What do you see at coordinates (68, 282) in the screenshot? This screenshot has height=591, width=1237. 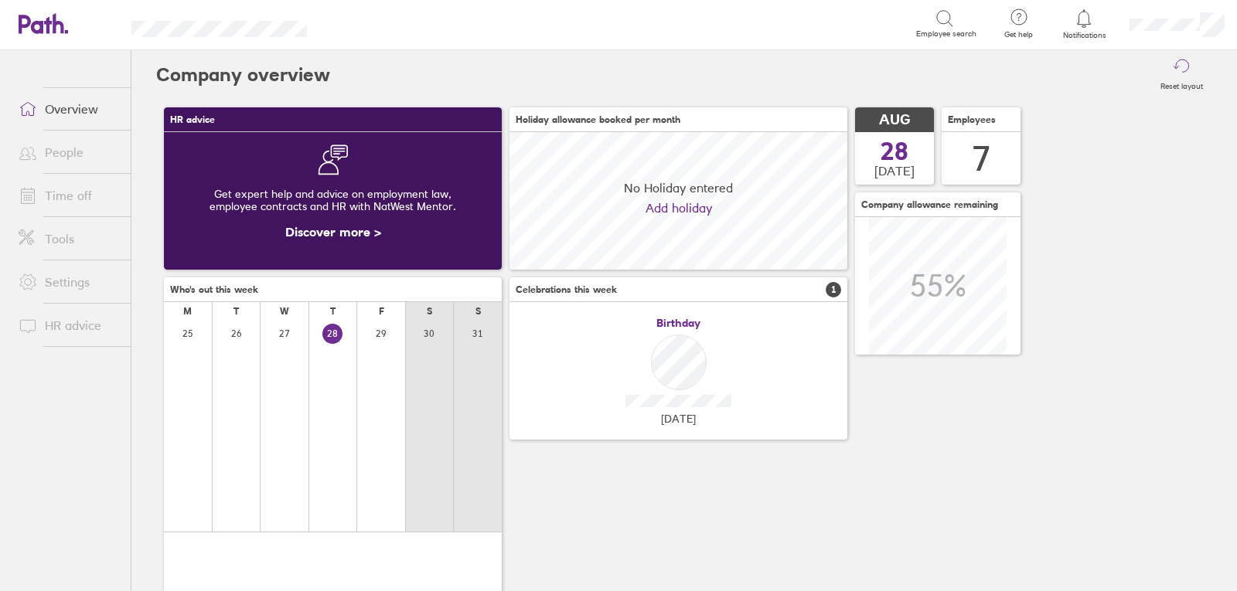 I see `a: Settings` at bounding box center [68, 282].